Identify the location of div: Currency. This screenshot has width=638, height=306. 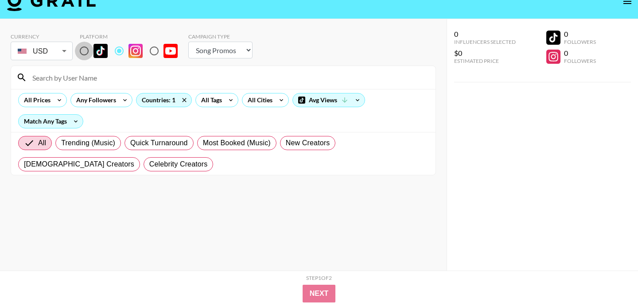
(42, 36).